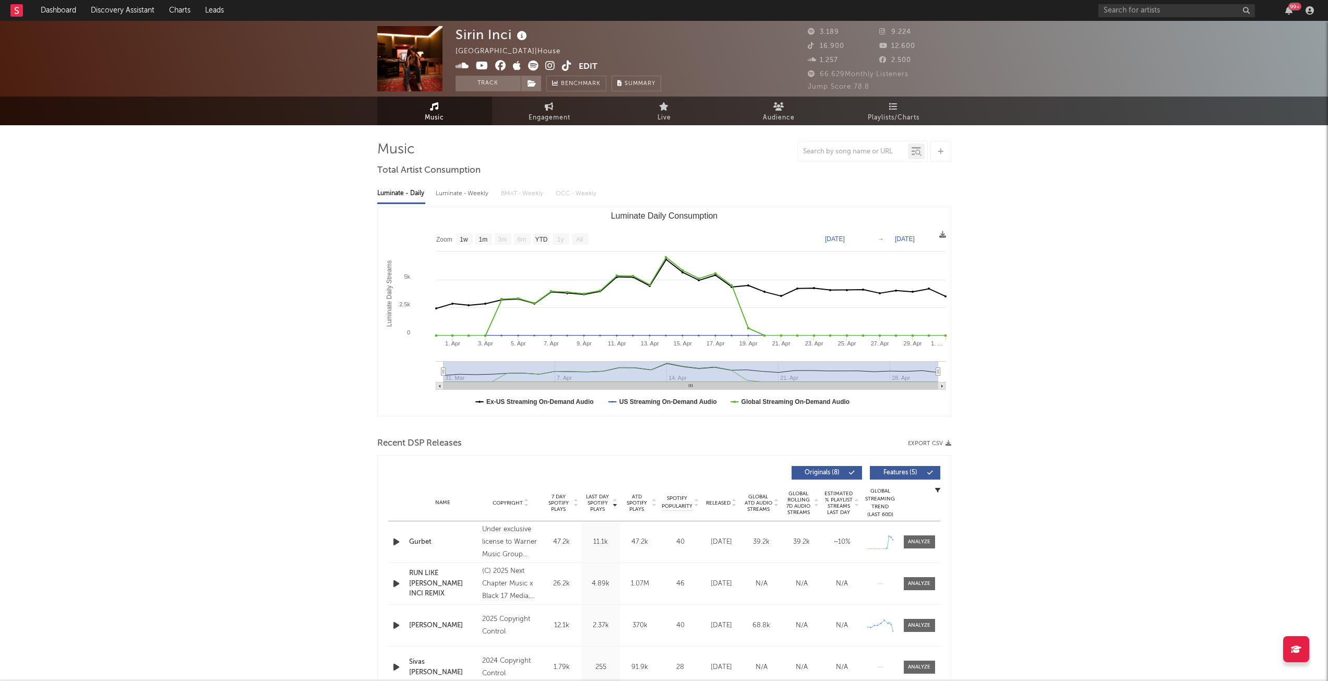  What do you see at coordinates (483, 240) in the screenshot?
I see `text: 1m` at bounding box center [483, 240].